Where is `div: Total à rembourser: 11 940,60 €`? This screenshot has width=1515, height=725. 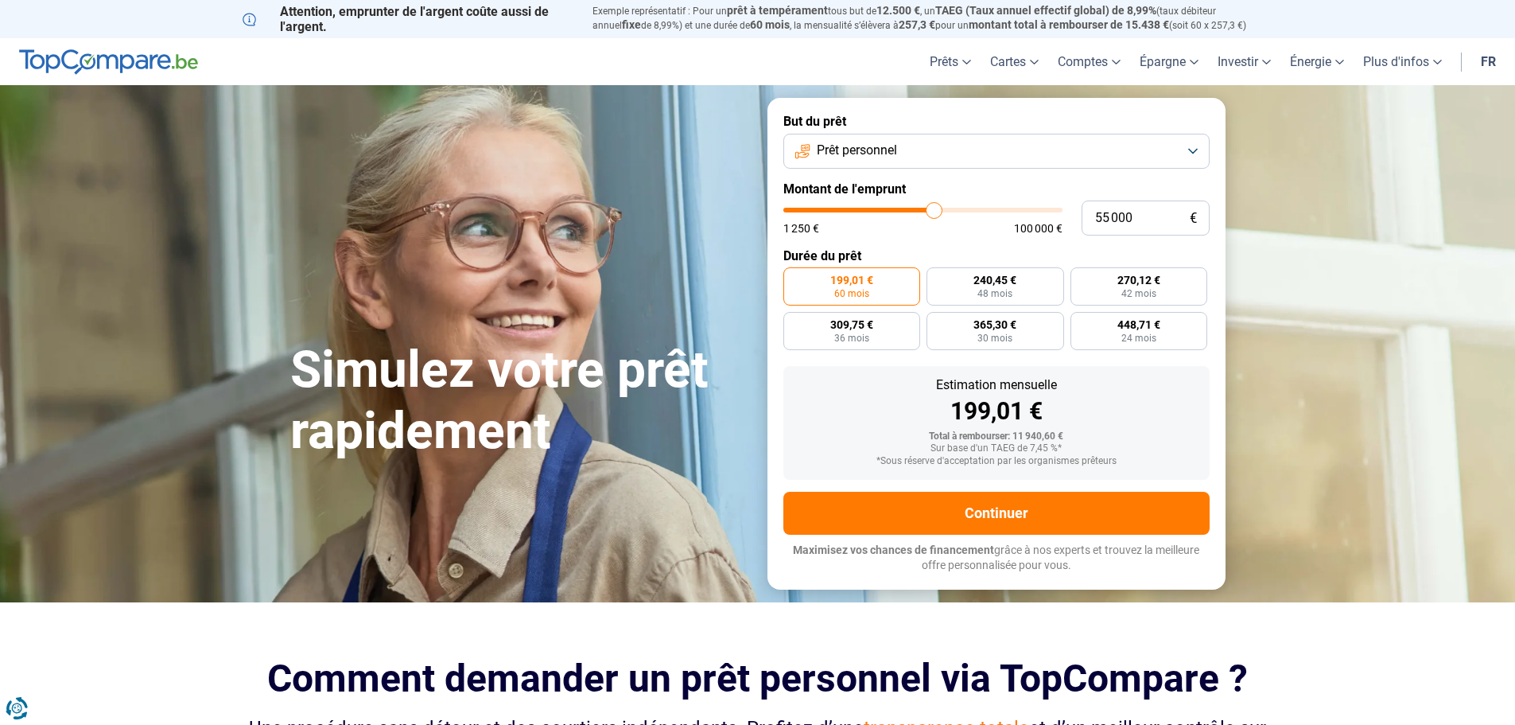 div: Total à rembourser: 11 940,60 € is located at coordinates (997, 437).